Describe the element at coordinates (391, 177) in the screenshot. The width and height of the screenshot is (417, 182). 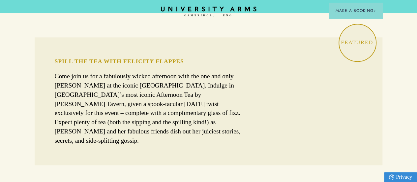
I see `img: Privacy` at that location.